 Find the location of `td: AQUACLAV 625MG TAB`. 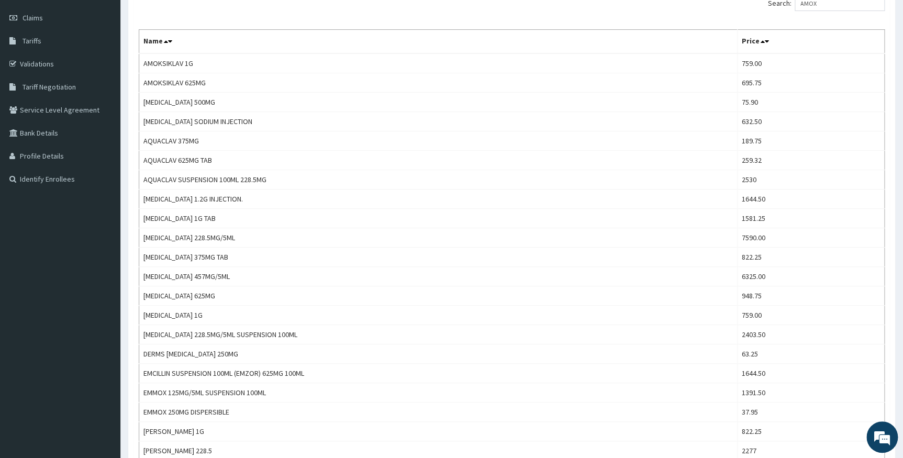

td: AQUACLAV 625MG TAB is located at coordinates (438, 160).